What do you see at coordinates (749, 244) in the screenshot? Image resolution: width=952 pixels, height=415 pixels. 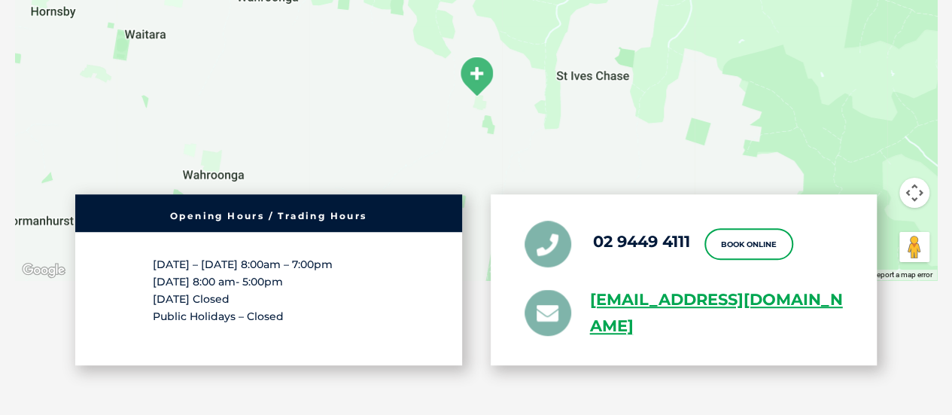 I see `a: Book Online` at bounding box center [749, 244].